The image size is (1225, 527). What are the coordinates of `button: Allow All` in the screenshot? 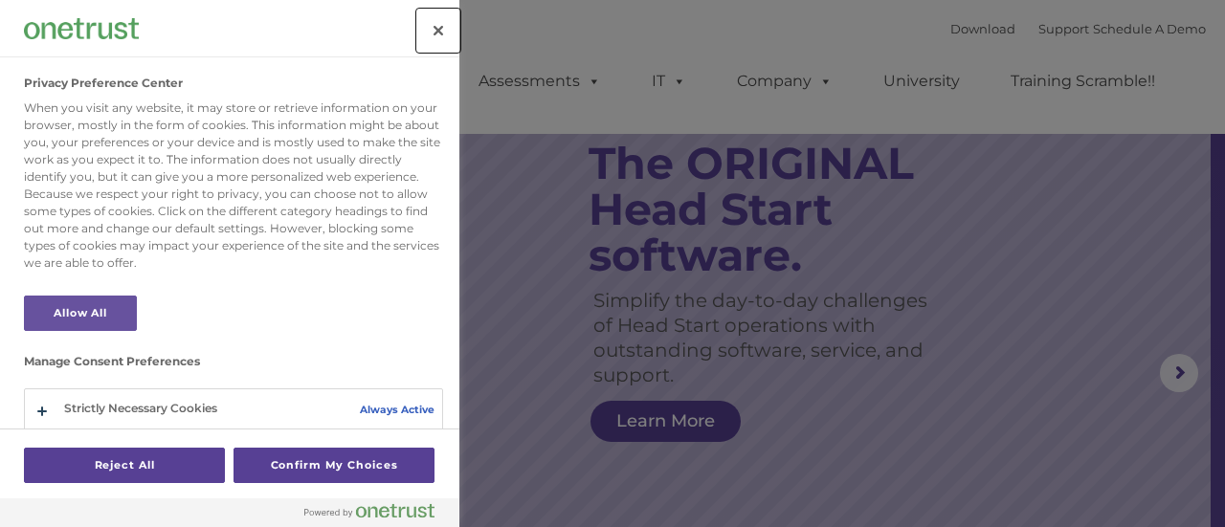 It's located at (80, 313).